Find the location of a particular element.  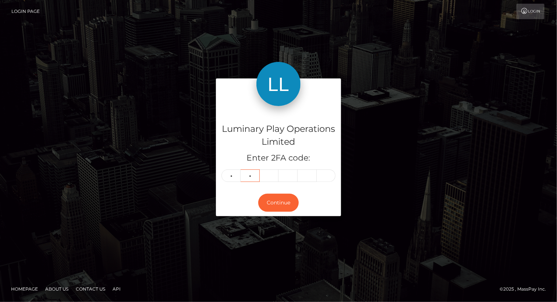

a: Login is located at coordinates (531, 11).